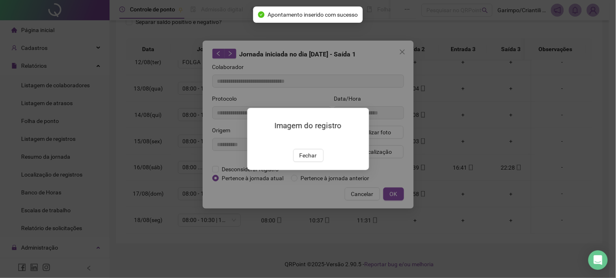  I want to click on span: Apontamento inserido com sucesso, so click(313, 15).